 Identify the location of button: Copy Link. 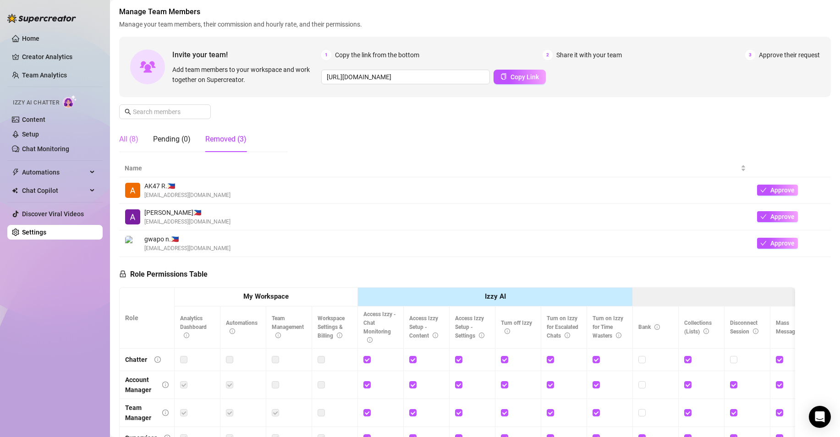
(520, 77).